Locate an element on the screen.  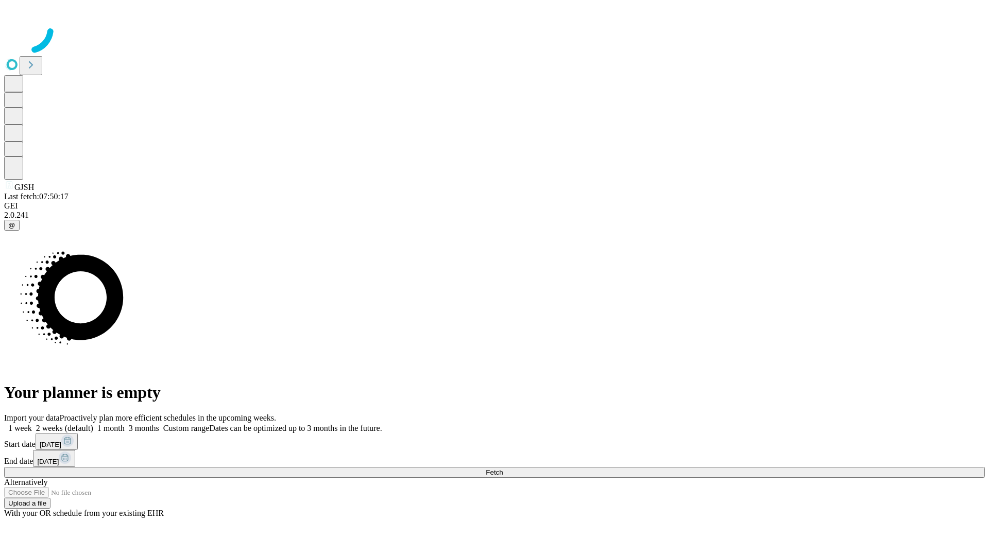
span: 1 week is located at coordinates (20, 428).